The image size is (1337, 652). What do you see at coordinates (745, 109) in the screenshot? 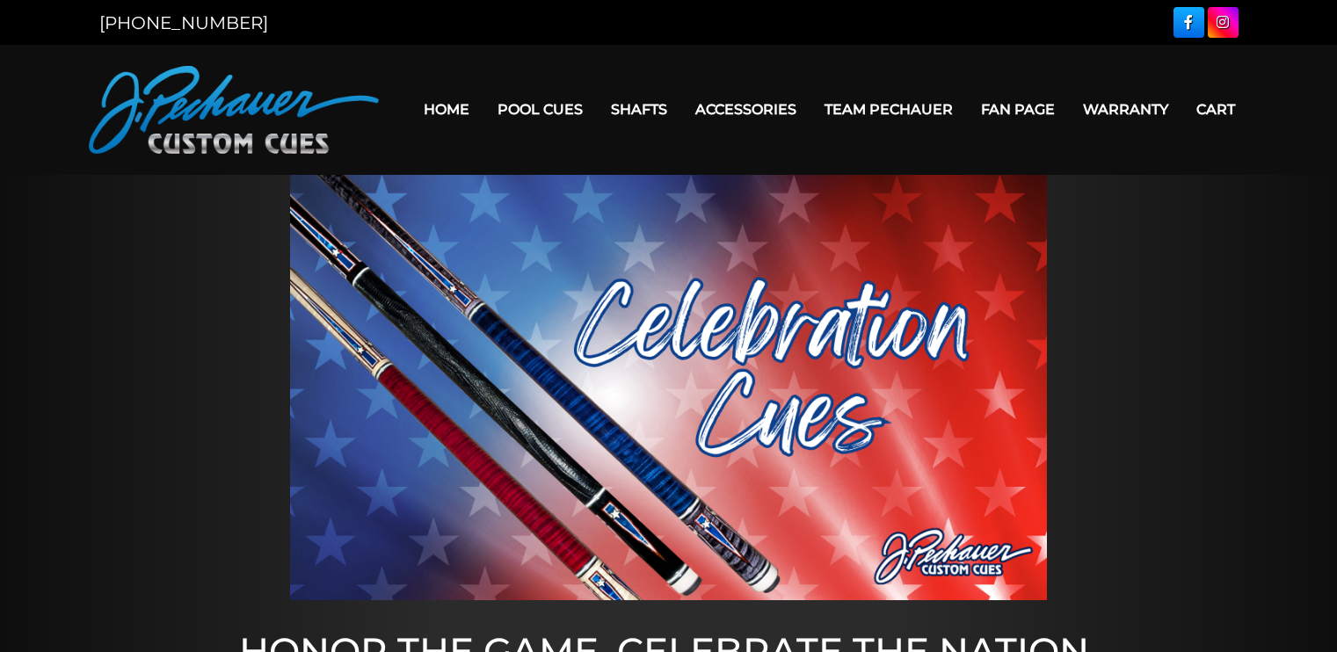
I see `a: Accessories` at bounding box center [745, 109].